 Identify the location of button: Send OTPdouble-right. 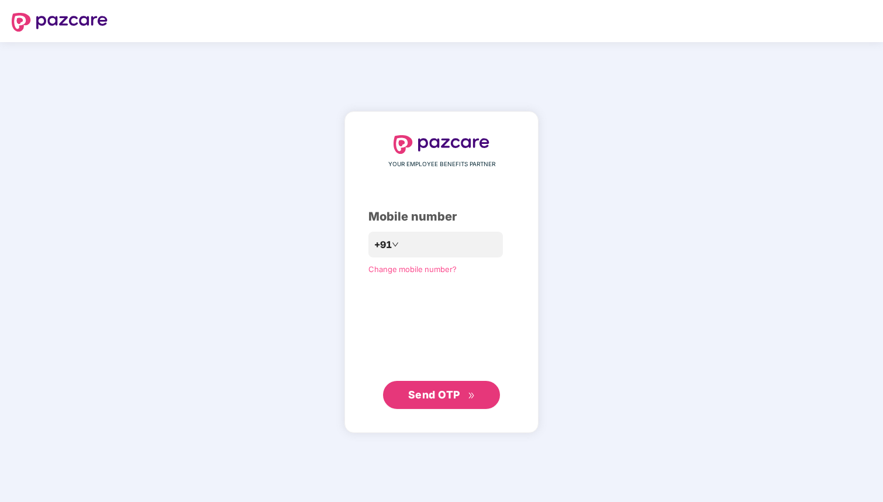
(442, 395).